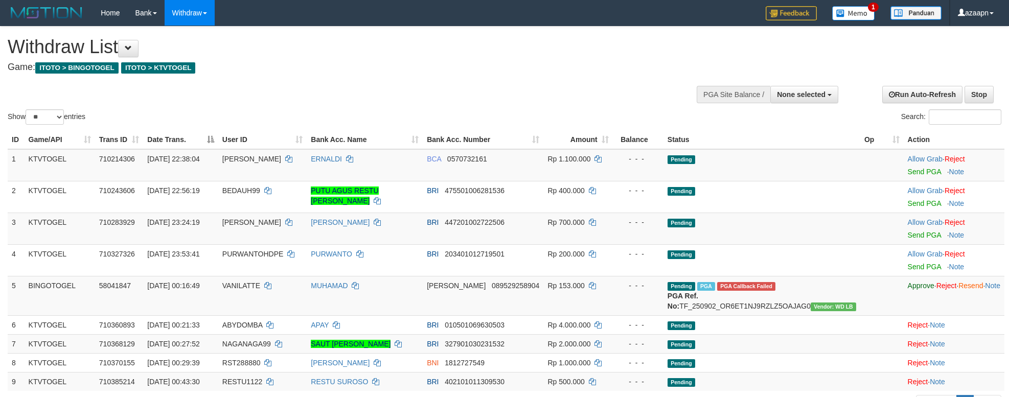 The height and width of the screenshot is (397, 1009). What do you see at coordinates (16, 197) in the screenshot?
I see `td: 2` at bounding box center [16, 197].